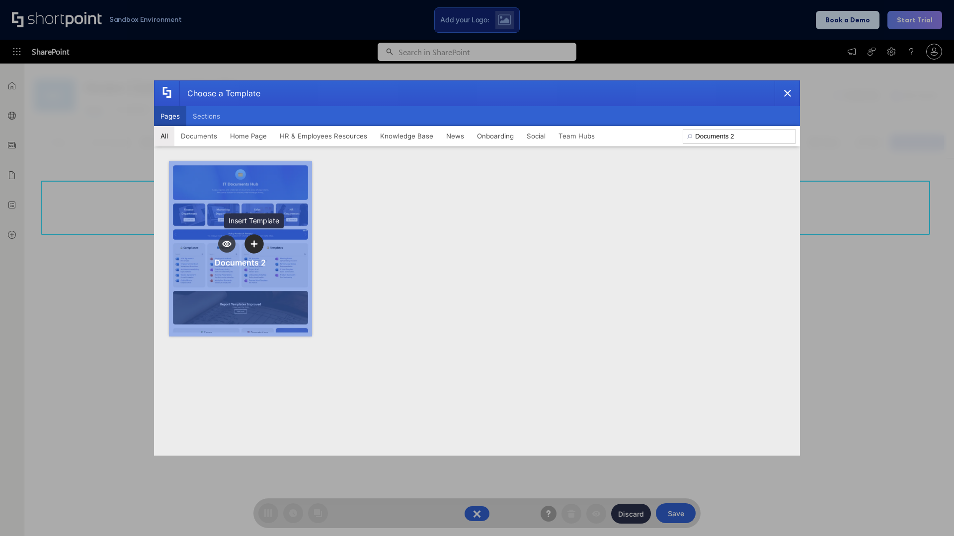 Image resolution: width=954 pixels, height=536 pixels. Describe the element at coordinates (576, 136) in the screenshot. I see `button: Team Hubs` at that location.